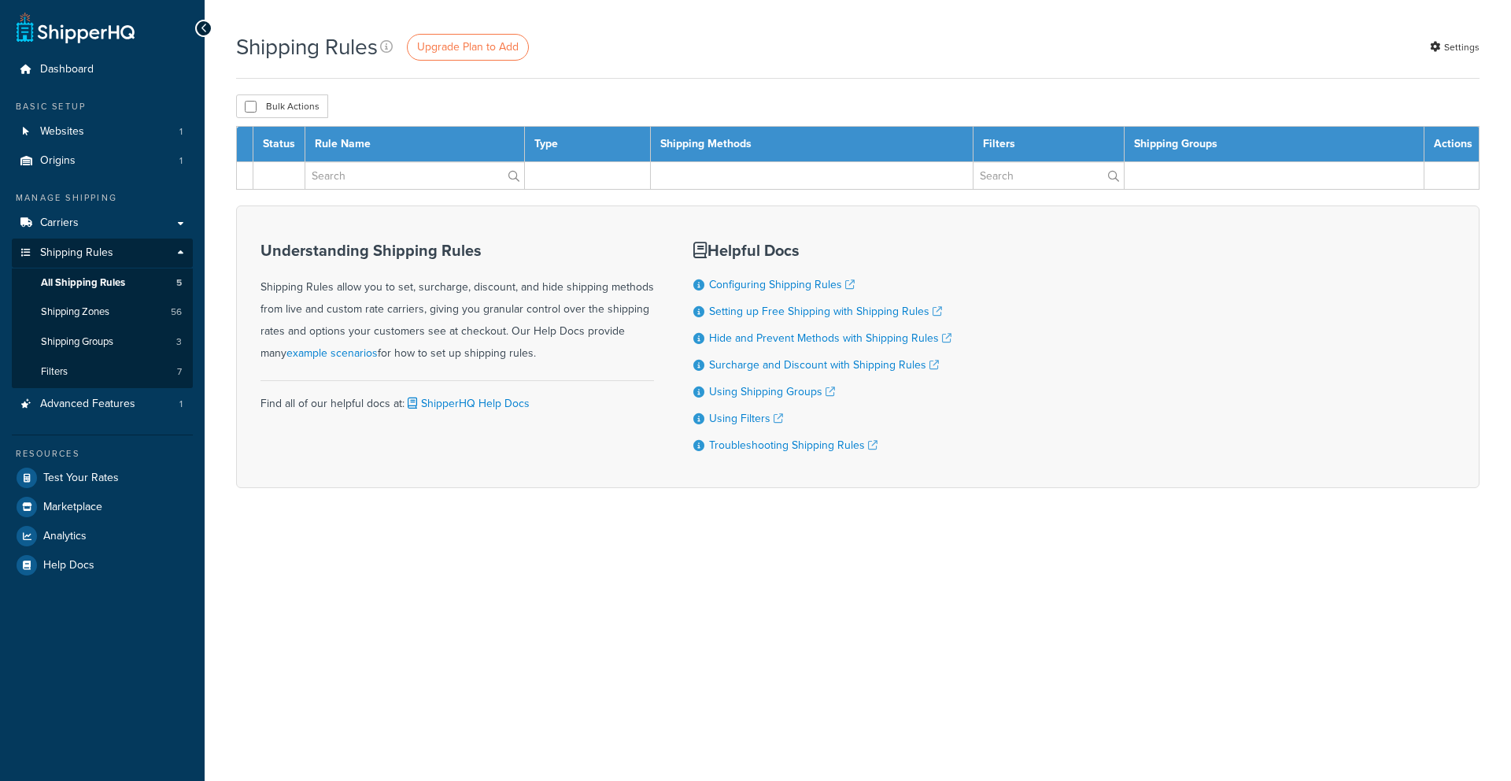 This screenshot has height=781, width=1511. I want to click on li: Analytics, so click(102, 536).